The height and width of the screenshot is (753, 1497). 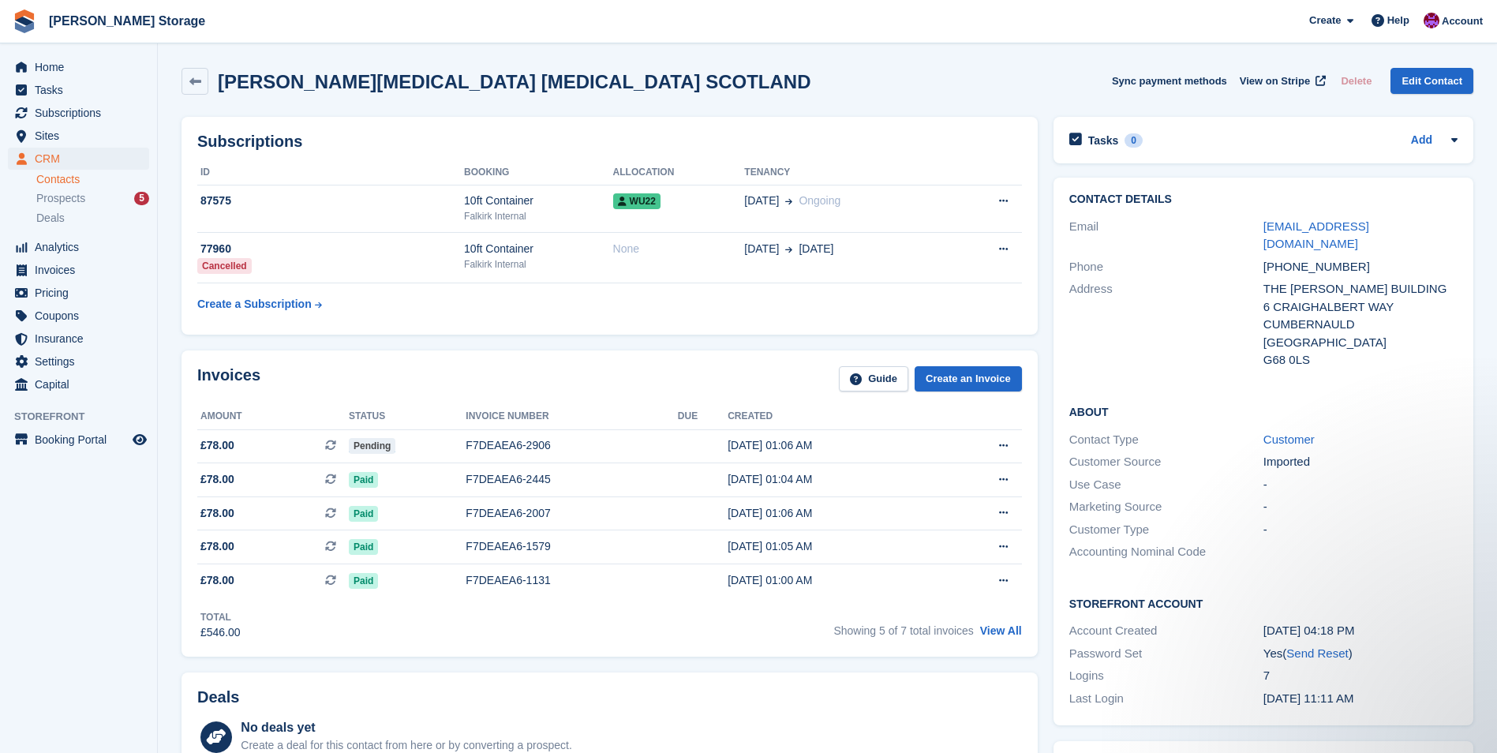 What do you see at coordinates (82, 339) in the screenshot?
I see `span: Insurance` at bounding box center [82, 339].